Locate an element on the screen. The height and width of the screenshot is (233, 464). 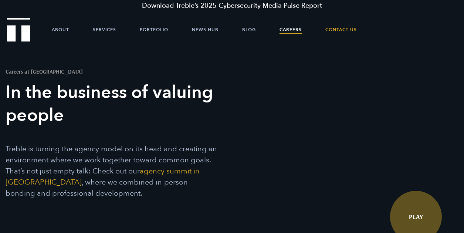
a: News Hub is located at coordinates (205, 30).